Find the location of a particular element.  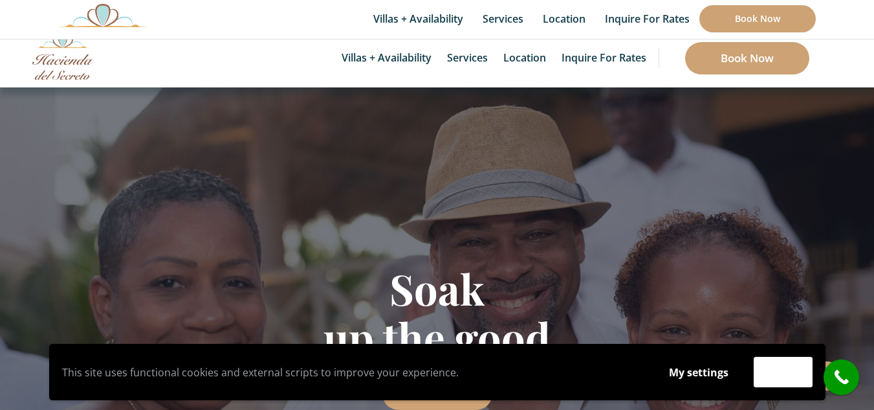

a: Location is located at coordinates (525, 58).